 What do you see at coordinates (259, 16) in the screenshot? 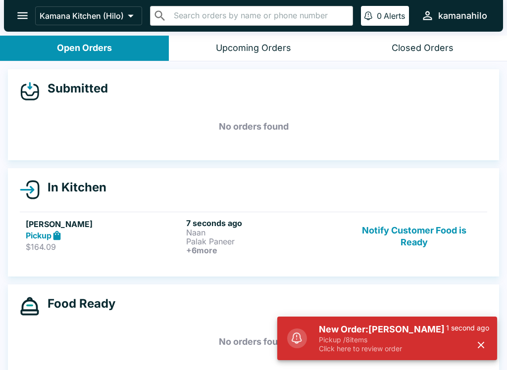
I see `input: Search orders by name or phone number` at bounding box center [259, 16].